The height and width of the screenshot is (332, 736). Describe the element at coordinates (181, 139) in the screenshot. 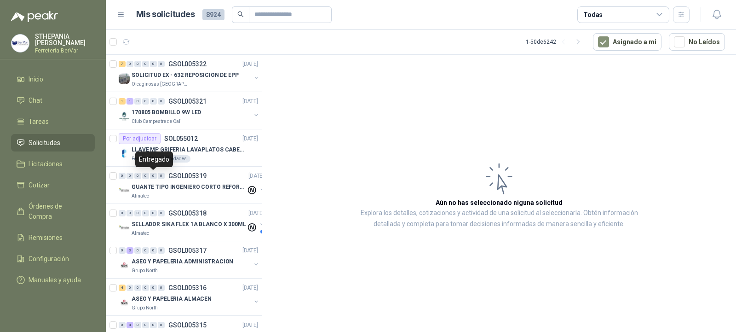

I see `p: SOL055012` at that location.